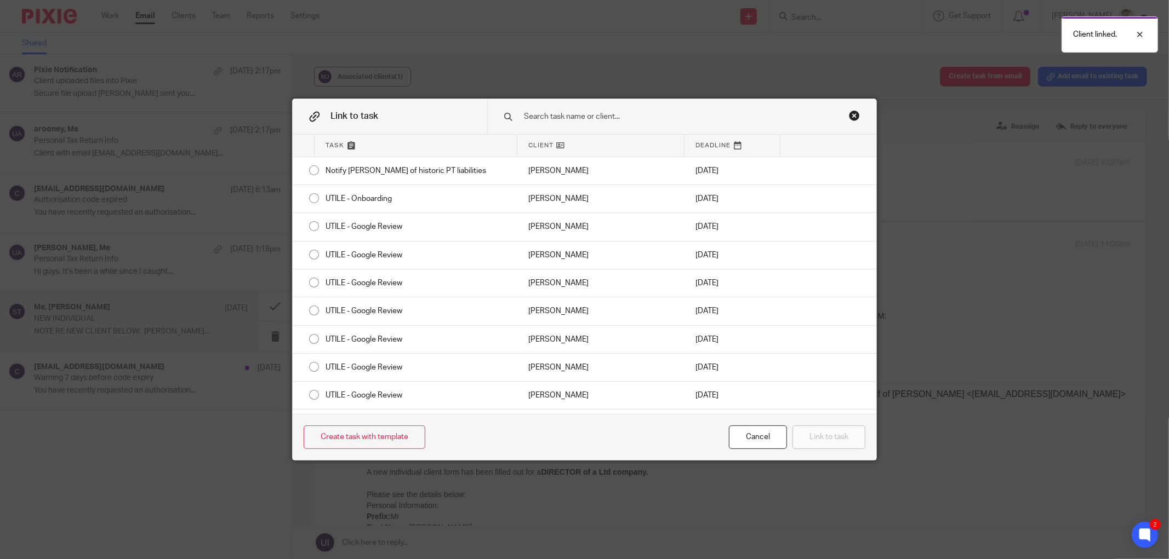 This screenshot has width=1169, height=559. What do you see at coordinates (335, 145) in the screenshot?
I see `span: Task` at bounding box center [335, 145].